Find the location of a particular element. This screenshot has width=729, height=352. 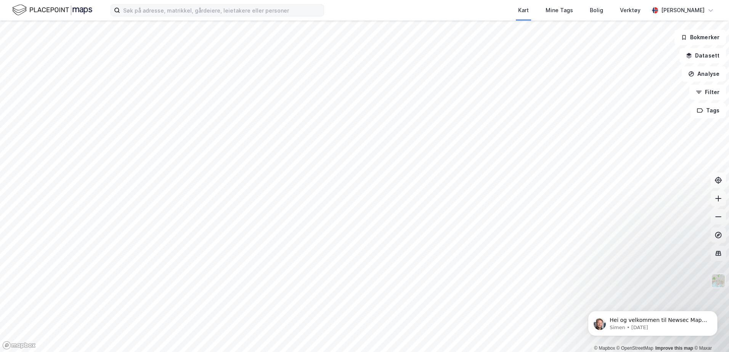

p: Message from Simen, sent 28w ago is located at coordinates (82, 33).